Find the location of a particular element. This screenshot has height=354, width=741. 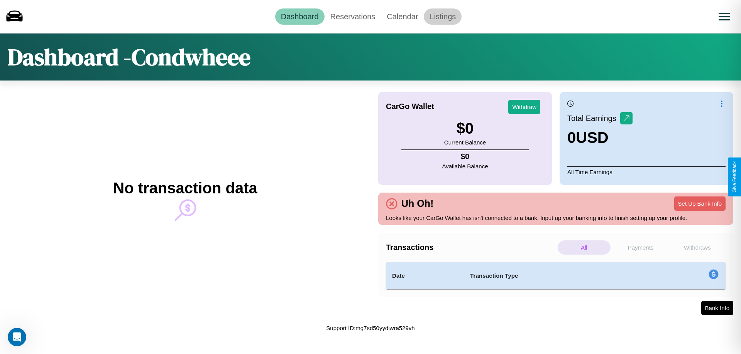

a: Calendar is located at coordinates (402, 17).